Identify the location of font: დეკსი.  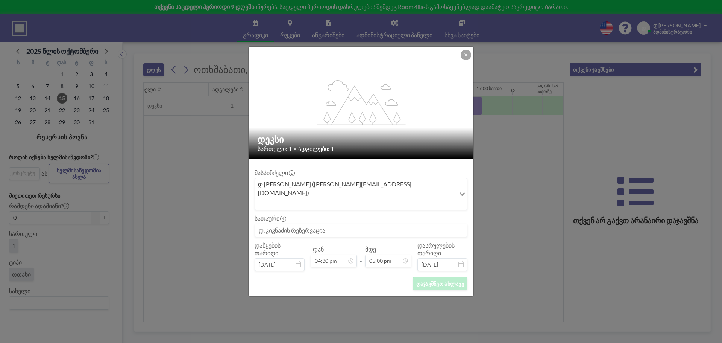
(270, 139).